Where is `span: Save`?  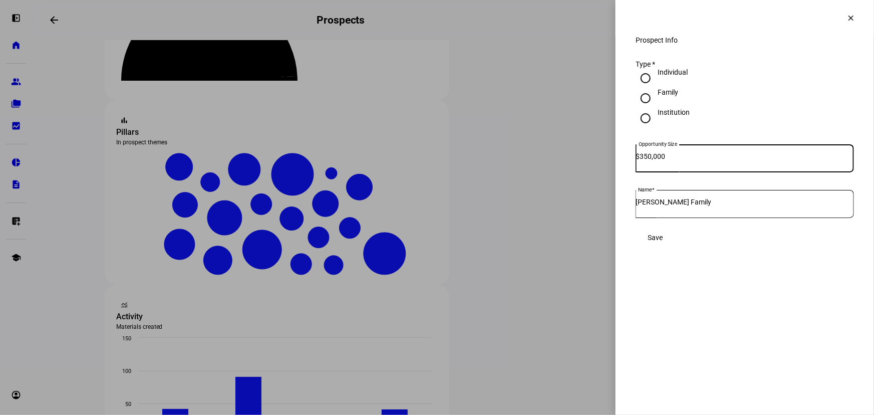
span: Save is located at coordinates (655, 237).